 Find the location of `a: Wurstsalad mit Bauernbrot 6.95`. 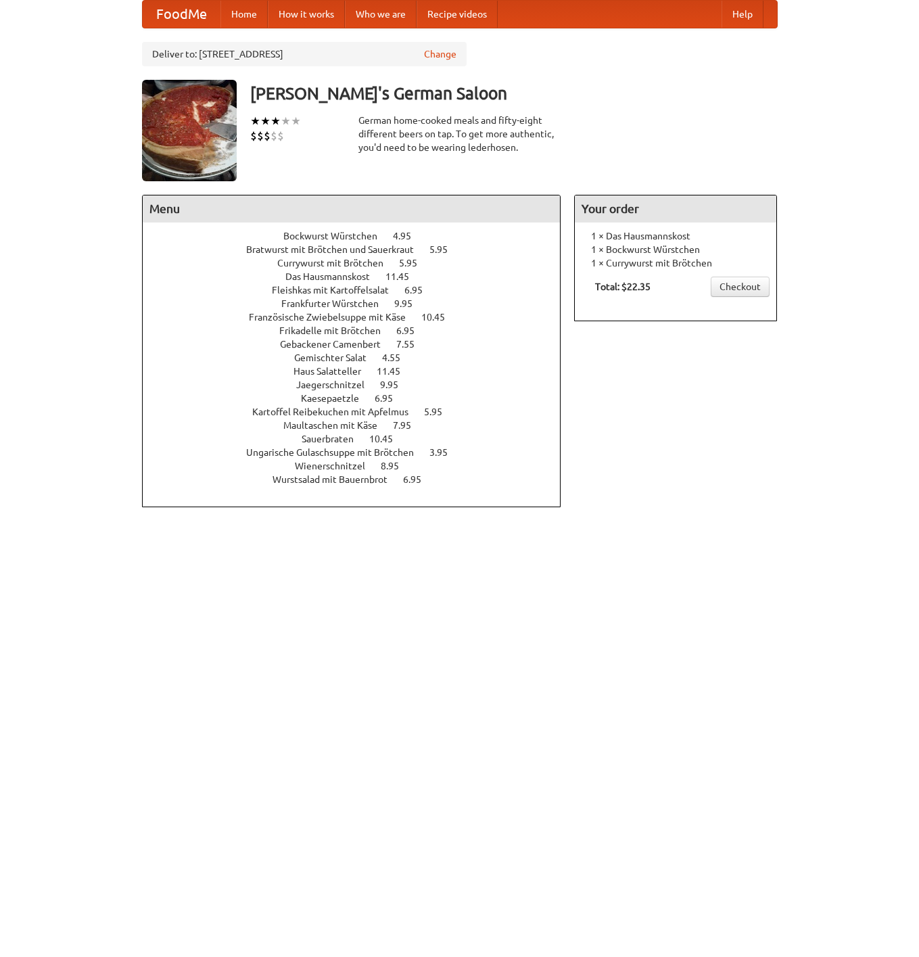

a: Wurstsalad mit Bauernbrot 6.95 is located at coordinates (359, 480).